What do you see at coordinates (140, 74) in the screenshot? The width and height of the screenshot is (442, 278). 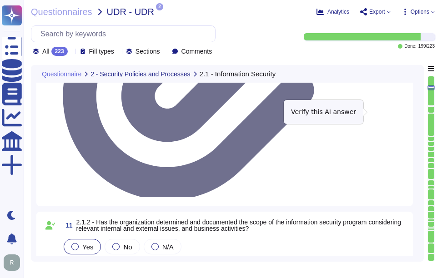 I see `span: 2 - Security Policies and Processes` at bounding box center [140, 74].